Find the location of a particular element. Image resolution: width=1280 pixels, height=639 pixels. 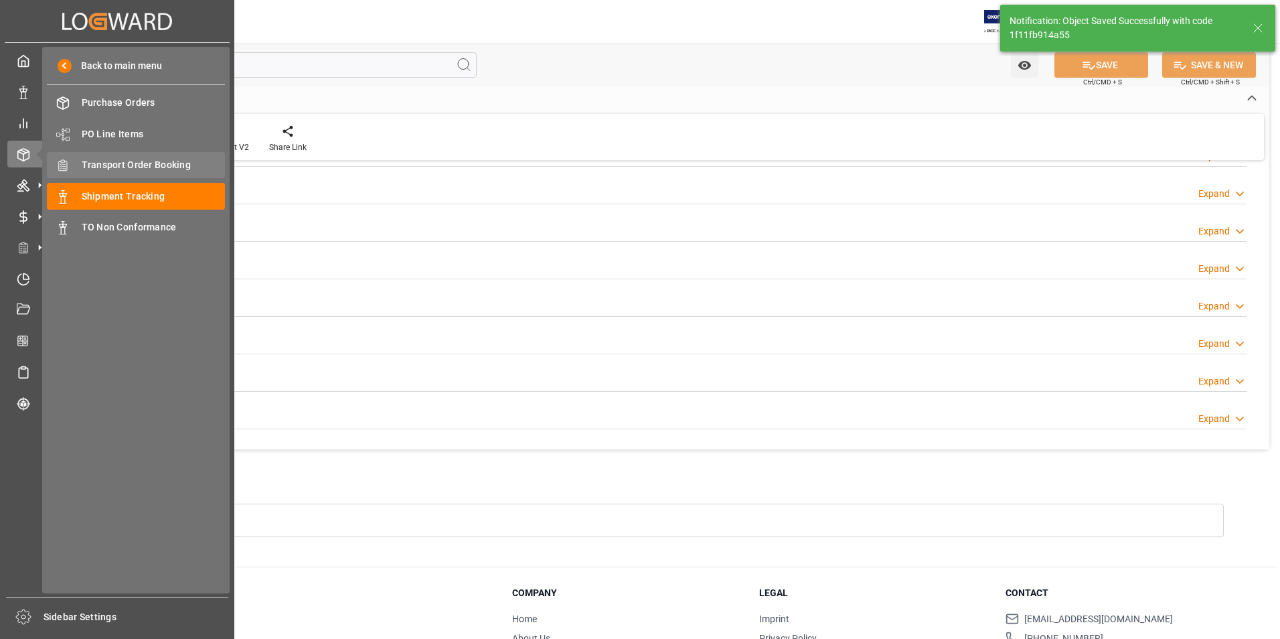

h3: Contact is located at coordinates (1120, 592).